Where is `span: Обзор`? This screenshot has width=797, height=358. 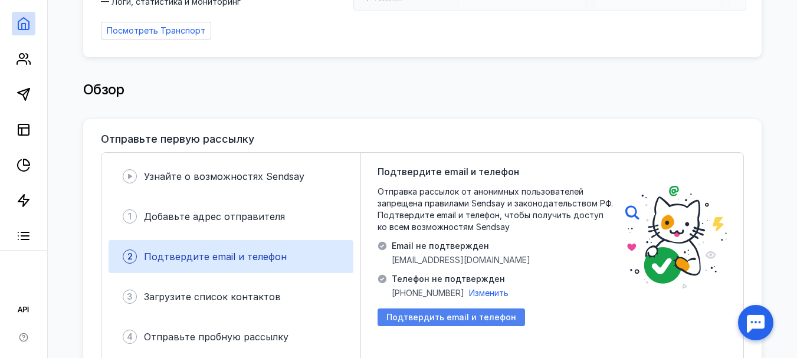 span: Обзор is located at coordinates (104, 89).